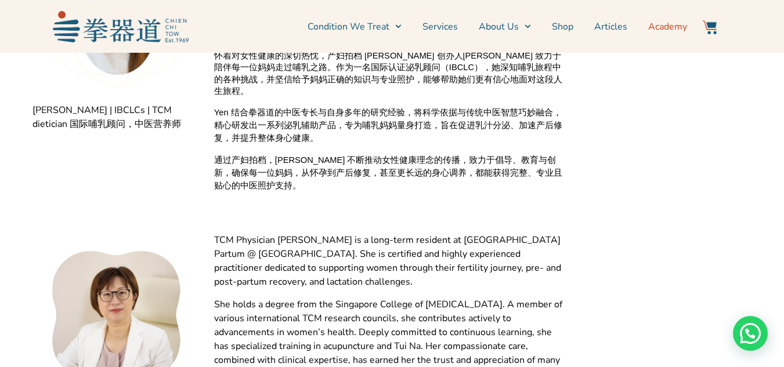  Describe the element at coordinates (667, 27) in the screenshot. I see `a: Academy` at that location.